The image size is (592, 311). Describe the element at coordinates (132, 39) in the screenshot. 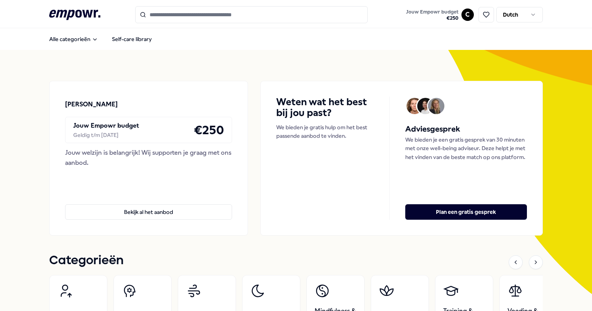

I see `a: Self-care library` at that location.